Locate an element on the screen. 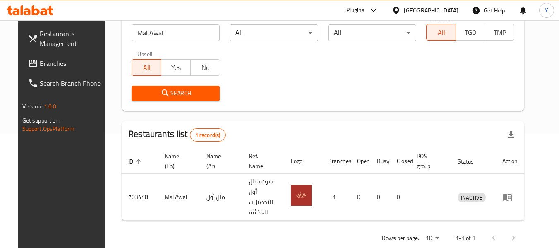  span: TMP is located at coordinates (500, 32).